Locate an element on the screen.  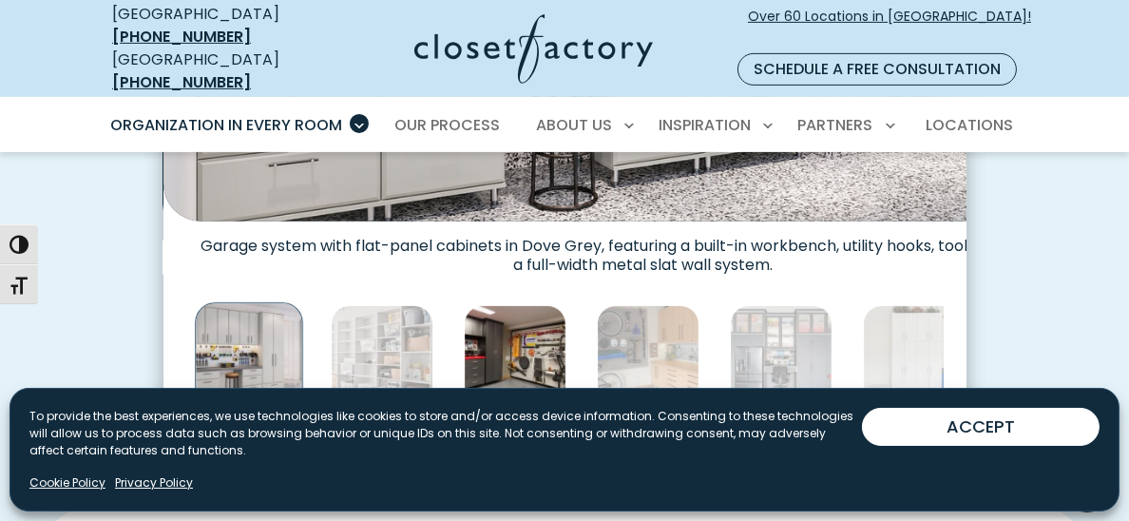
span: Partners is located at coordinates (836, 125).